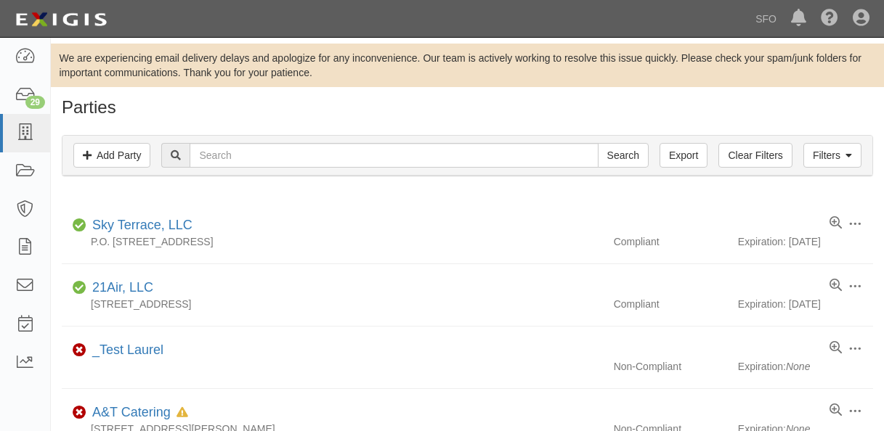 The width and height of the screenshot is (884, 431). What do you see at coordinates (123, 288) in the screenshot?
I see `a: 21Air, LLC` at bounding box center [123, 288].